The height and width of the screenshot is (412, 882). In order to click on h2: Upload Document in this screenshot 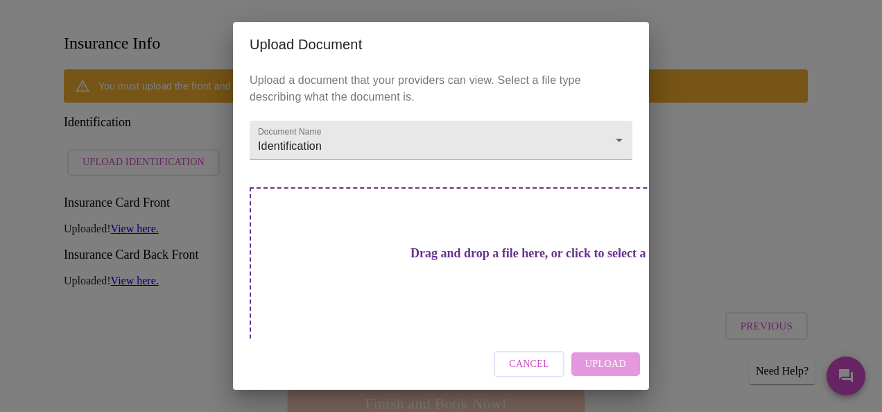, I will do `click(441, 44)`.